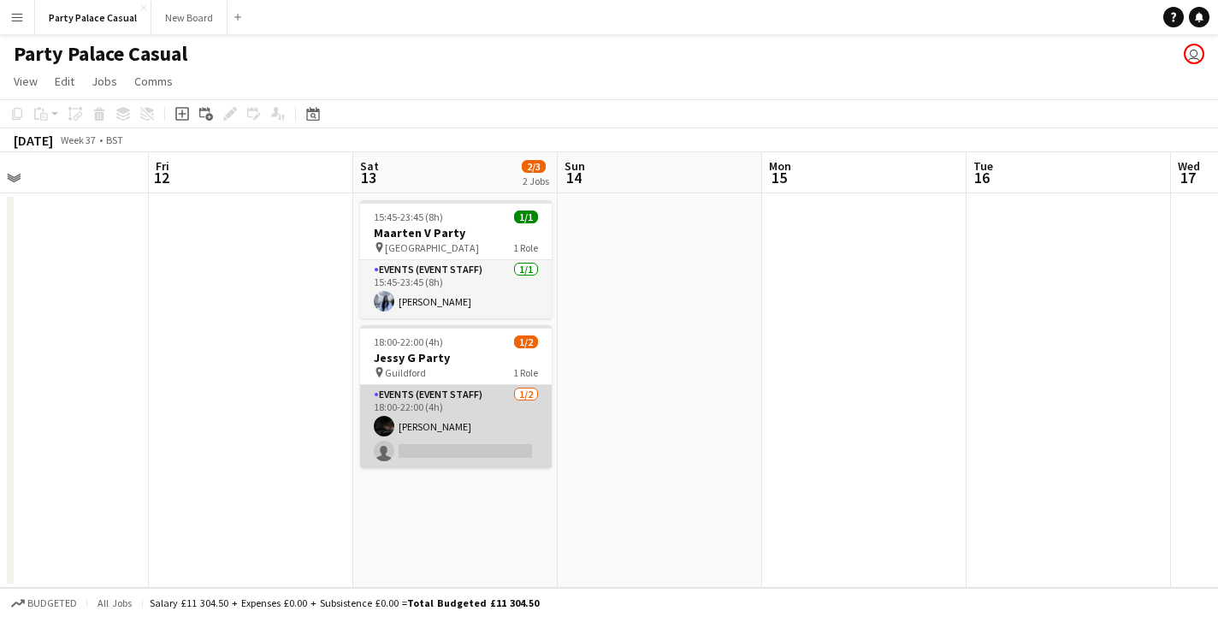 The width and height of the screenshot is (1218, 617). I want to click on span: Total Budgeted £11 304.50, so click(473, 602).